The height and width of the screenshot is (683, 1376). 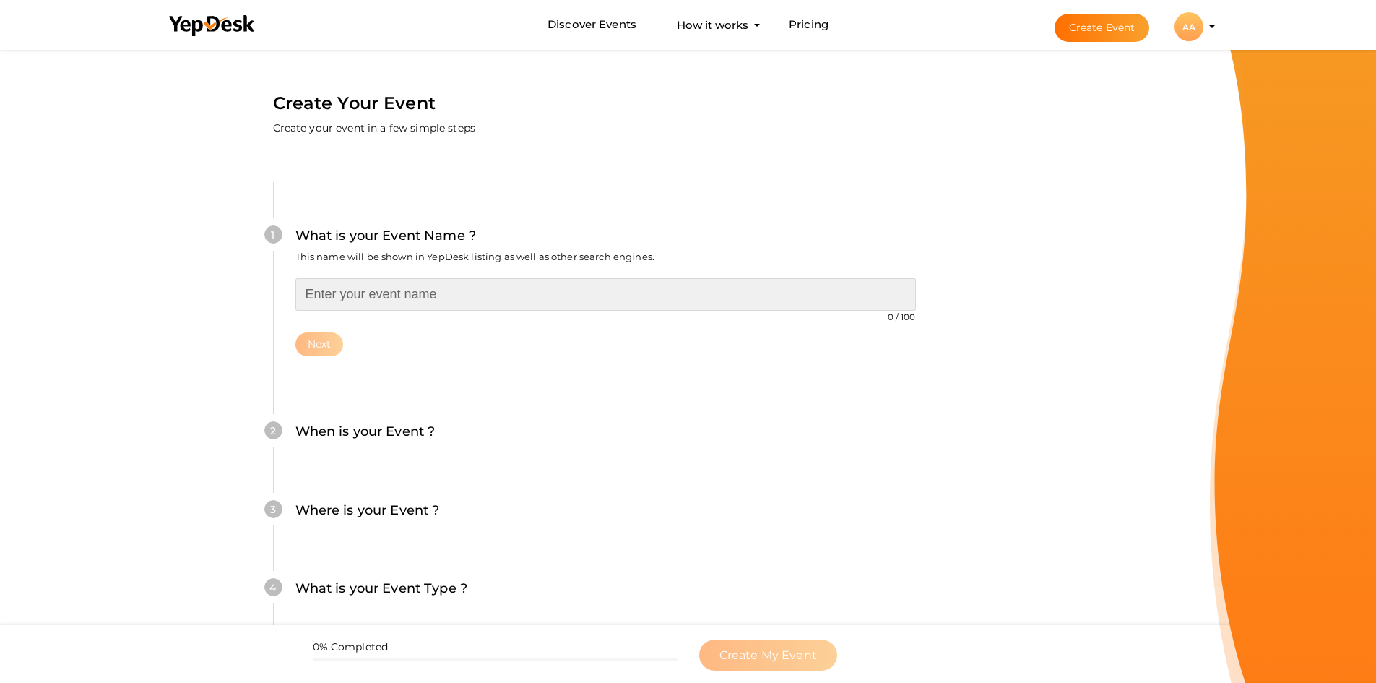 I want to click on button: AA, so click(x=1189, y=27).